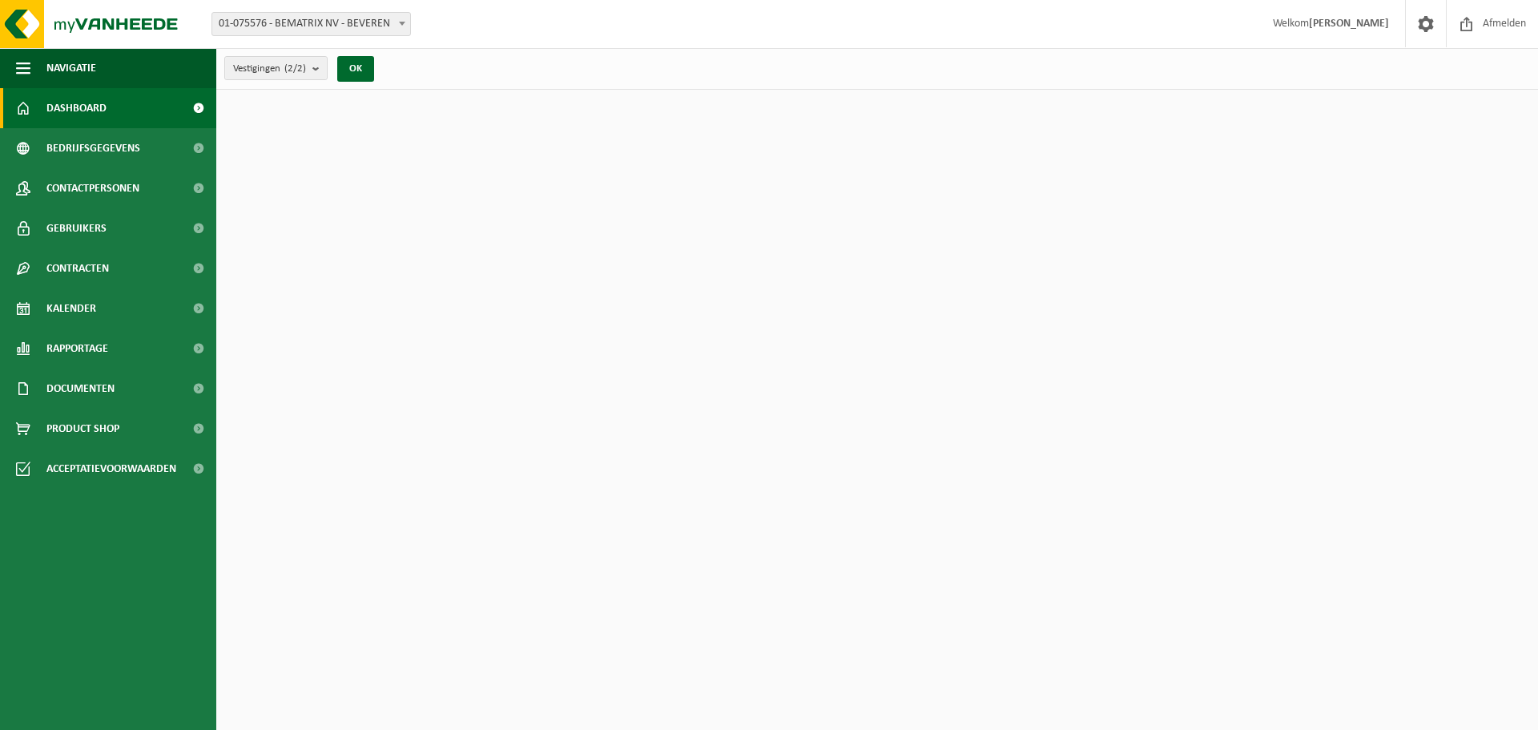  I want to click on span: Documenten, so click(80, 388).